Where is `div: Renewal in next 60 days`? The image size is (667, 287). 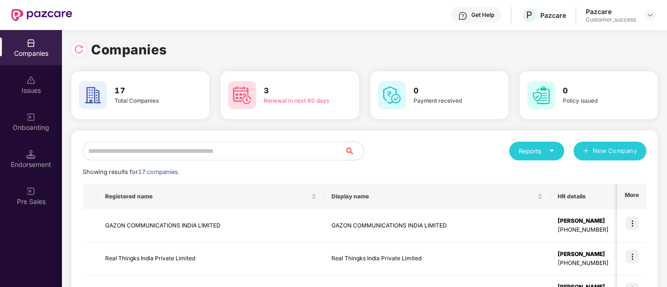 div: Renewal in next 60 days is located at coordinates (298, 101).